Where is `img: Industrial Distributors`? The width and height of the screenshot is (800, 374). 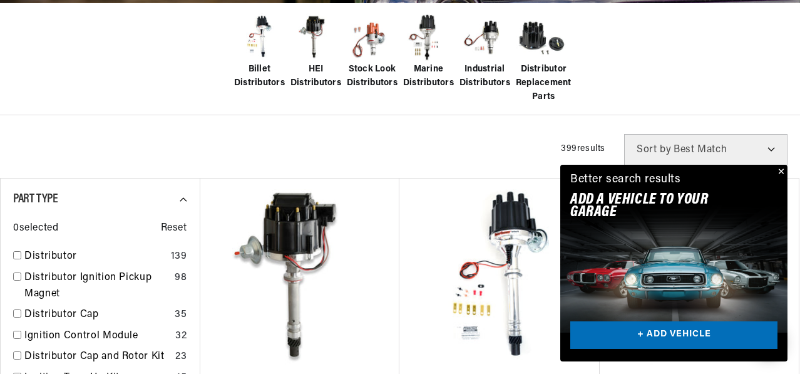 img: Industrial Distributors is located at coordinates (484, 38).